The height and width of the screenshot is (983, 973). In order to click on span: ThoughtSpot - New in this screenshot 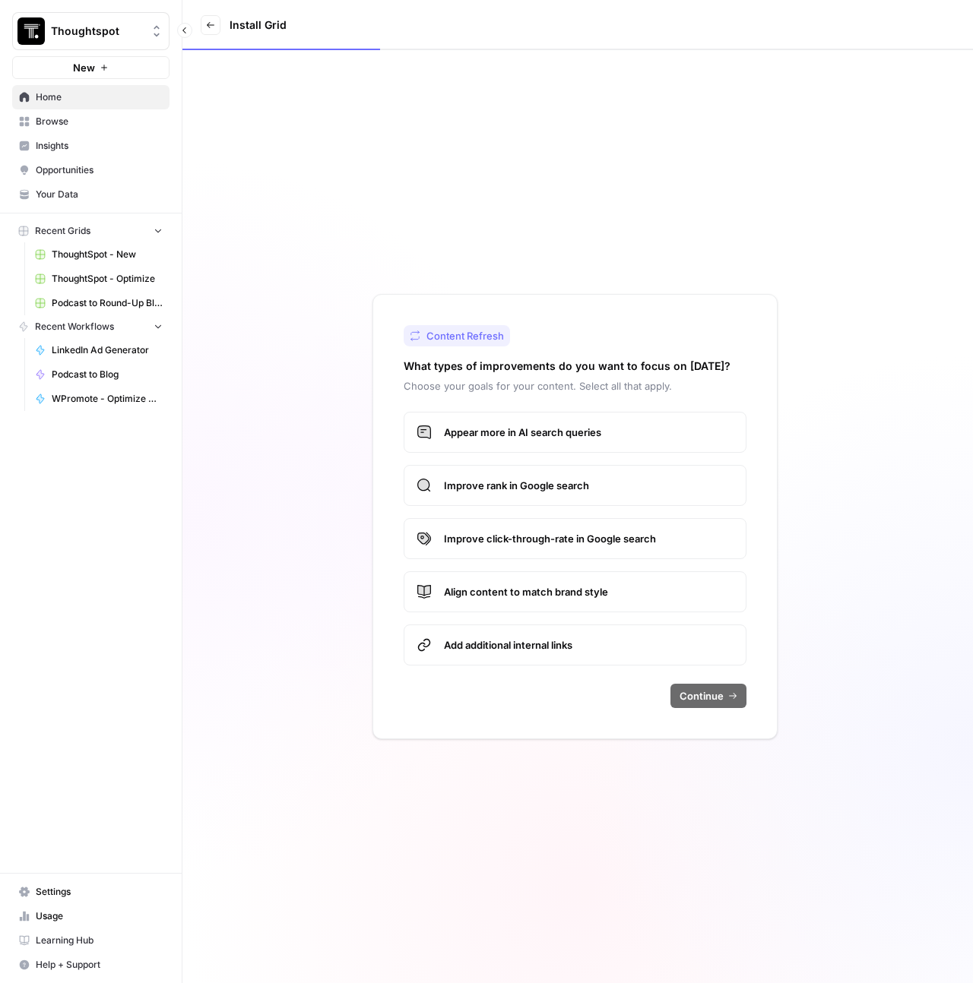, I will do `click(107, 255)`.